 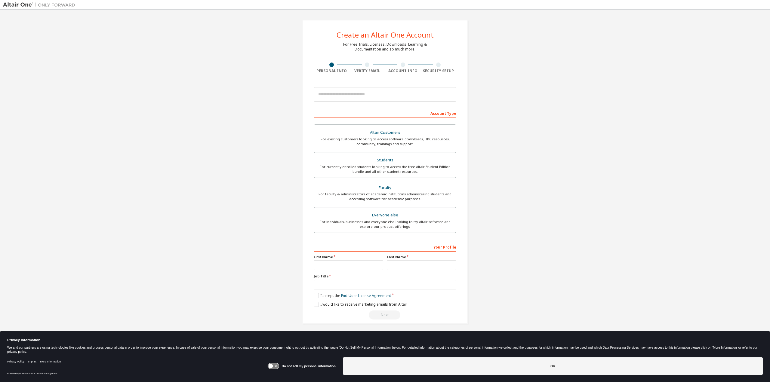 What do you see at coordinates (422, 257) in the screenshot?
I see `label: Last Name` at bounding box center [422, 257].